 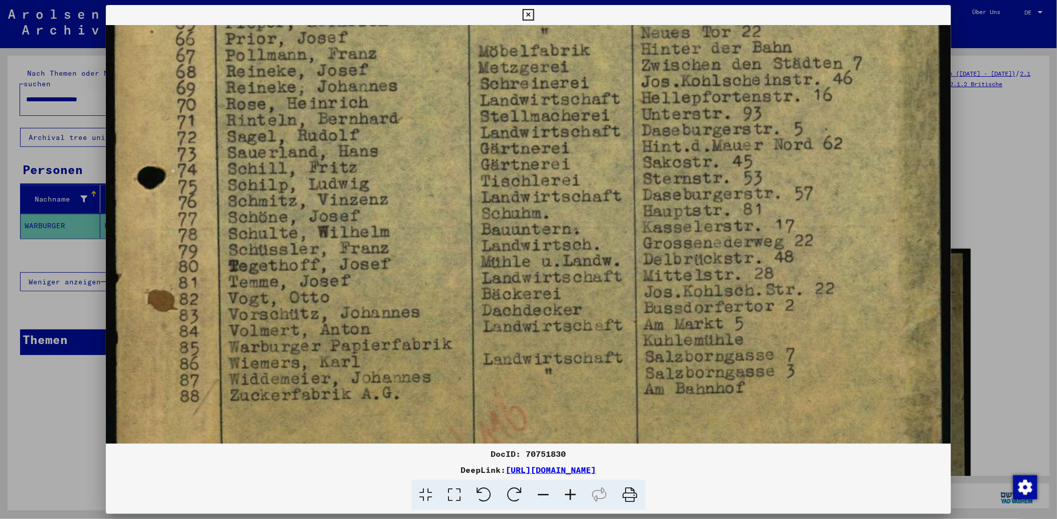 I want to click on div: DocID: 70751830, so click(x=529, y=454).